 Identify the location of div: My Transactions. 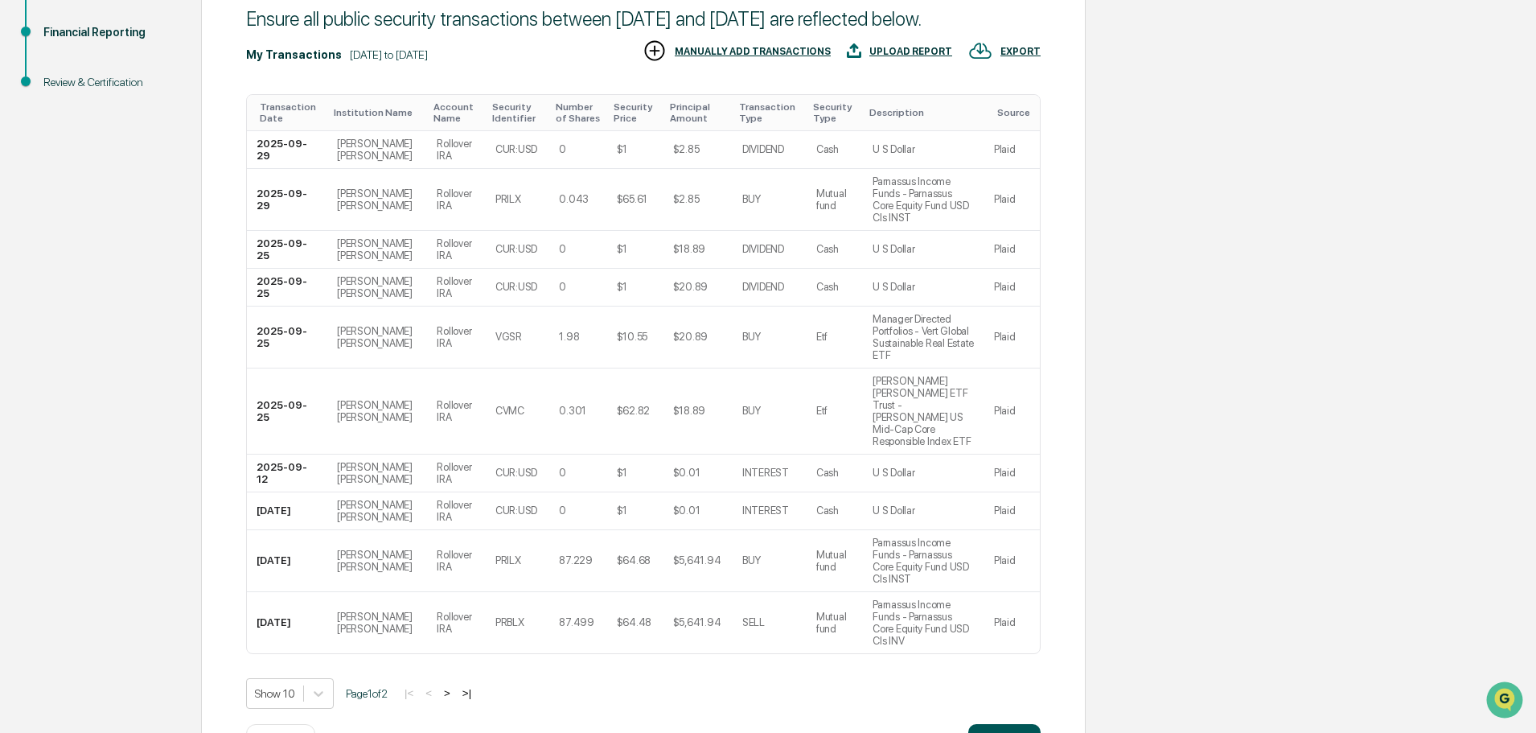
(294, 55).